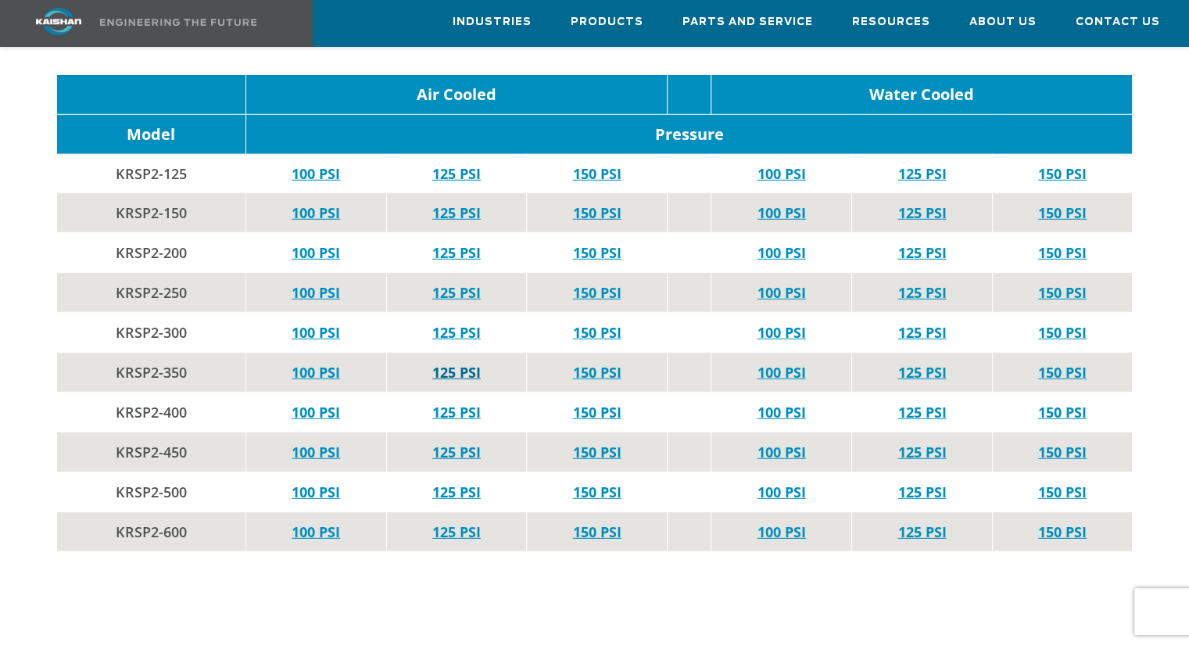 This screenshot has width=1189, height=646. What do you see at coordinates (178, 22) in the screenshot?
I see `img: Engineering the future` at bounding box center [178, 22].